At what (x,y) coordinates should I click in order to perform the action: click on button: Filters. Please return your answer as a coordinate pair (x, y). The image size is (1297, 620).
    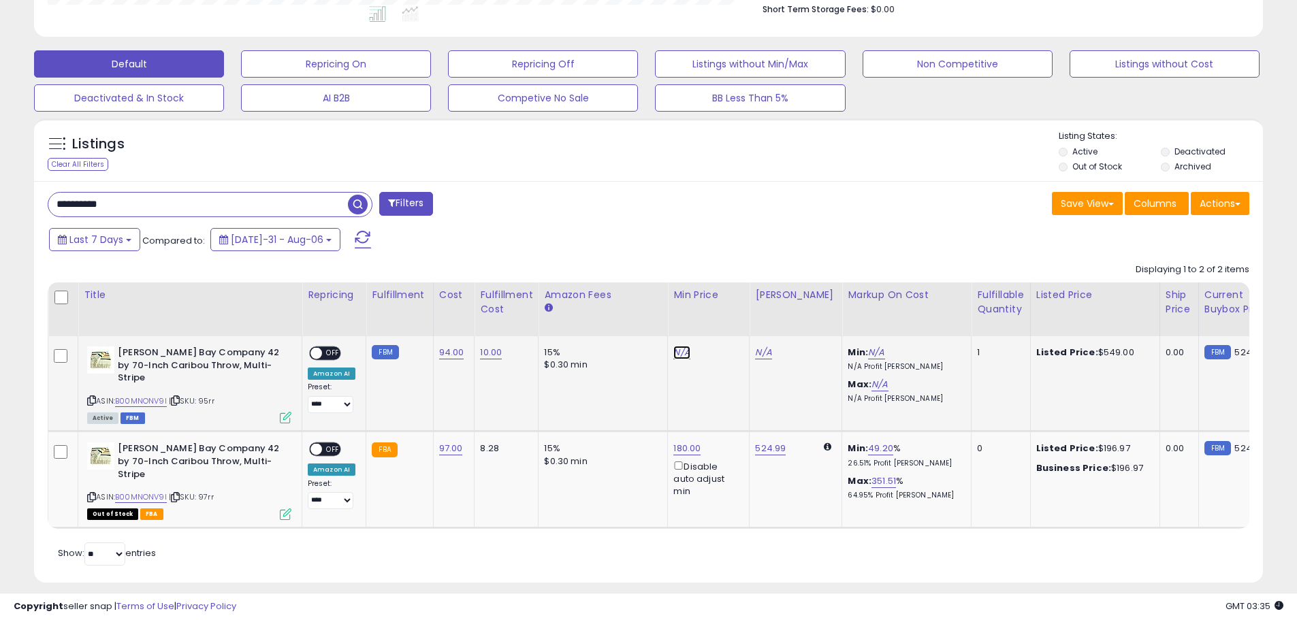
    Looking at the image, I should click on (406, 204).